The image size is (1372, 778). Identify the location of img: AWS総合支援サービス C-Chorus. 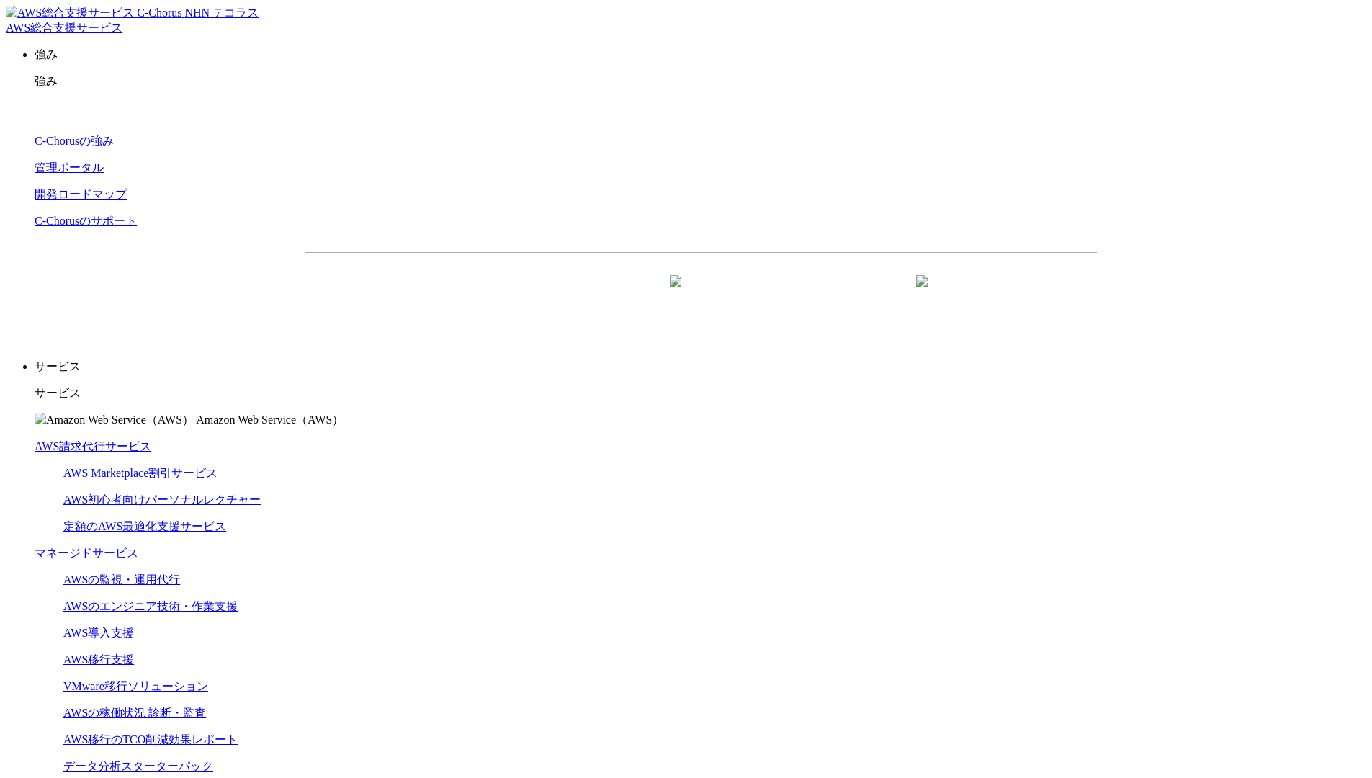
(94, 13).